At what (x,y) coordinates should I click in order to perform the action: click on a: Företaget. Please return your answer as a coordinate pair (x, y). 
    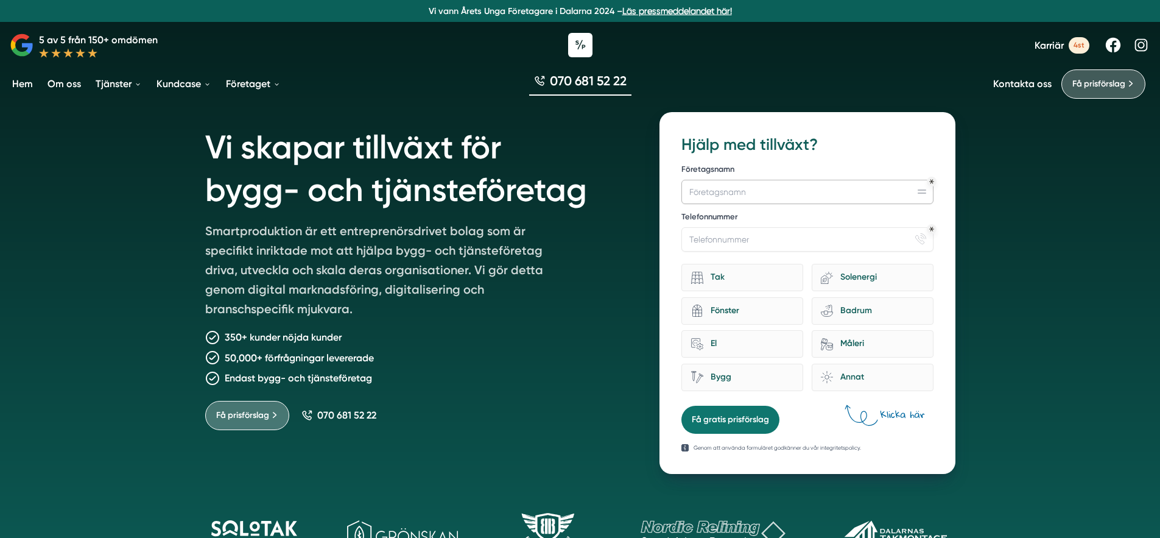
    Looking at the image, I should click on (253, 83).